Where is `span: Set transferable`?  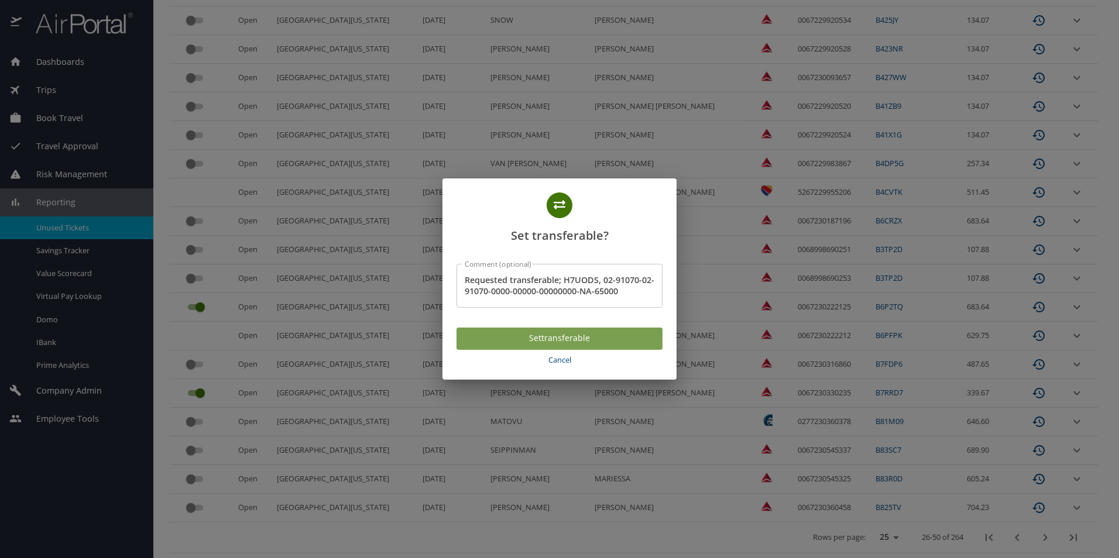 span: Set transferable is located at coordinates (560, 338).